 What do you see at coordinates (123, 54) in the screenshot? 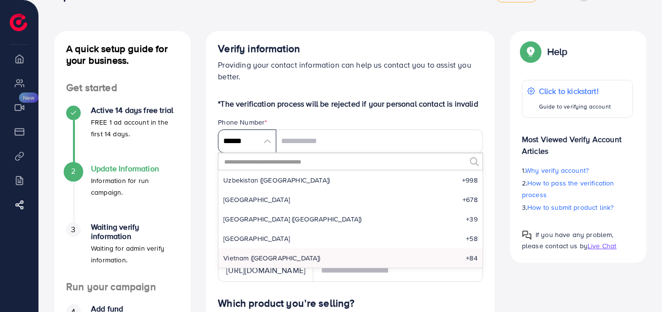
I see `h4: A quick setup guide for your business.` at bounding box center [123, 54].